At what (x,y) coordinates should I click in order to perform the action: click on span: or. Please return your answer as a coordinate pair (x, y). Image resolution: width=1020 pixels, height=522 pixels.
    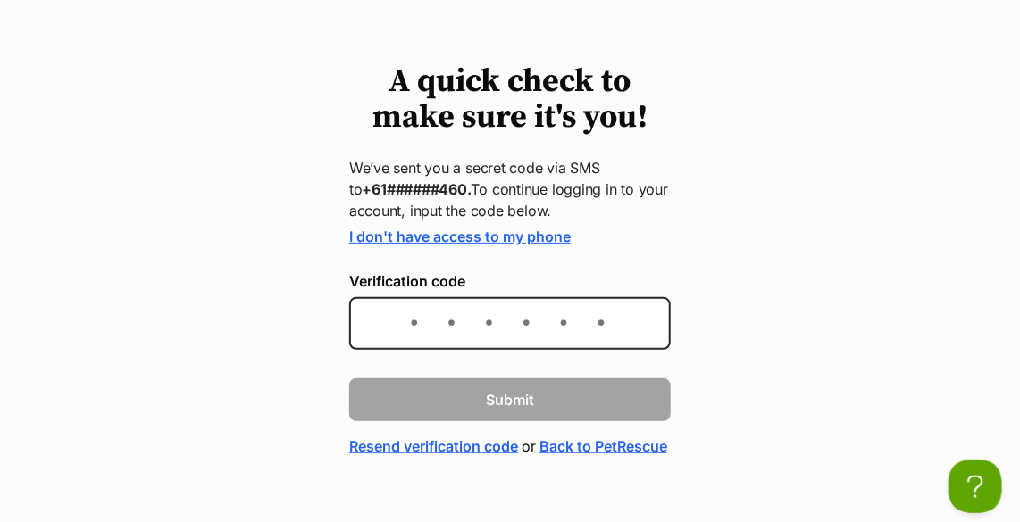
    Looking at the image, I should click on (529, 446).